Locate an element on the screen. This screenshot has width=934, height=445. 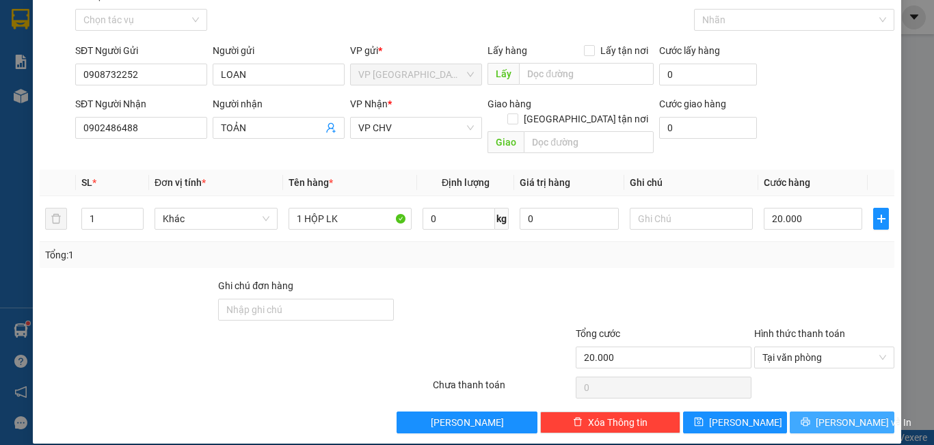
button: plus is located at coordinates (881, 219).